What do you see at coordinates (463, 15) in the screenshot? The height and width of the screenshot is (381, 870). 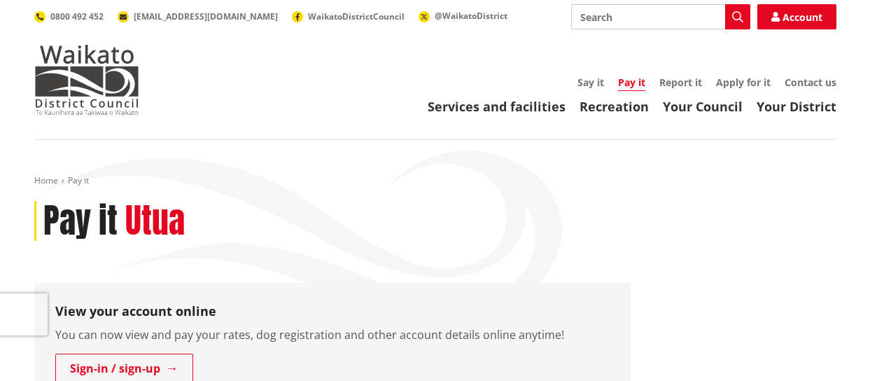 I see `a: @WaikatoDistrict` at bounding box center [463, 15].